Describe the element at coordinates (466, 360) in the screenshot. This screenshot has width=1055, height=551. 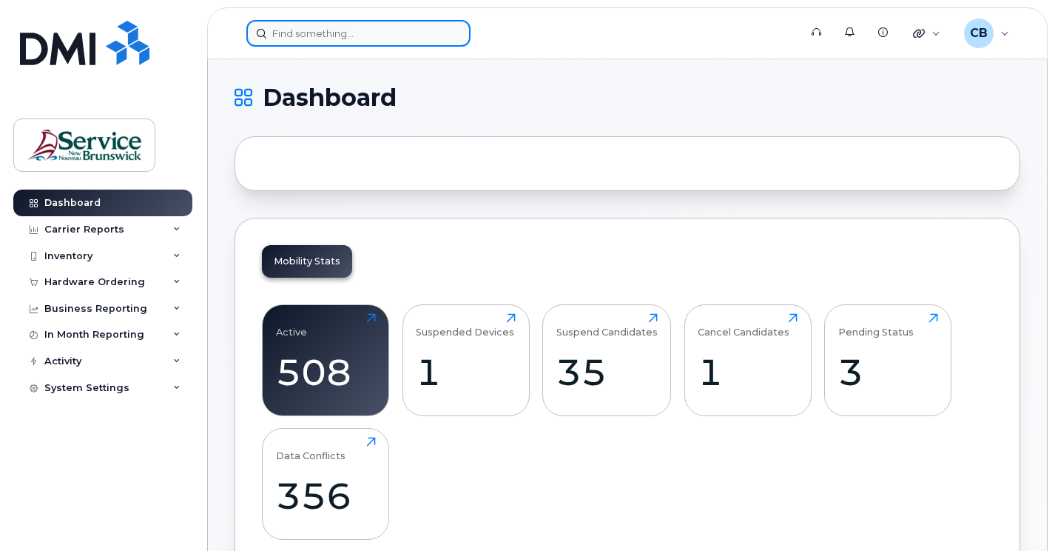
I see `a: Suspended Devices1` at that location.